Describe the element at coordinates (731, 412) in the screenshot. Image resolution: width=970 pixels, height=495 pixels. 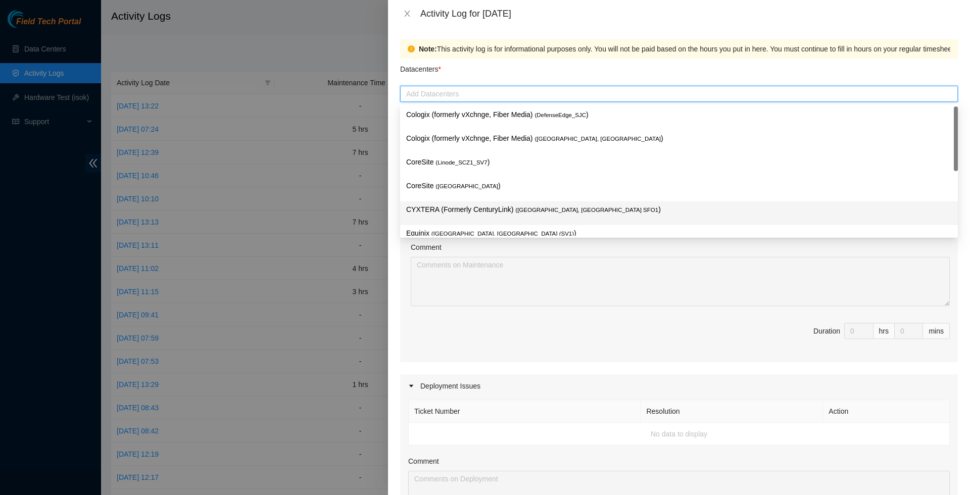
I see `th: Resolution` at that location.